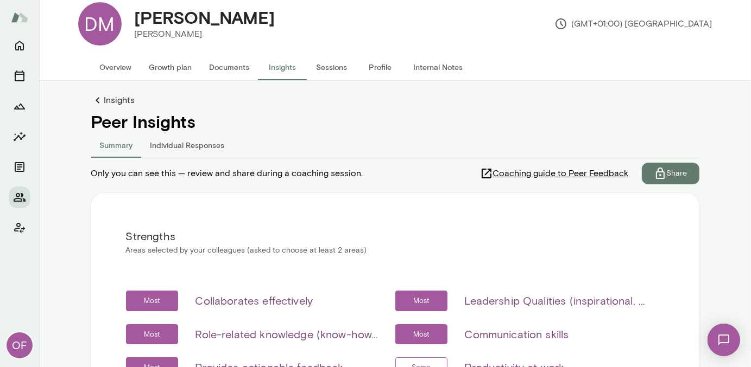 The image size is (751, 367). I want to click on button: Growth Plan, so click(20, 106).